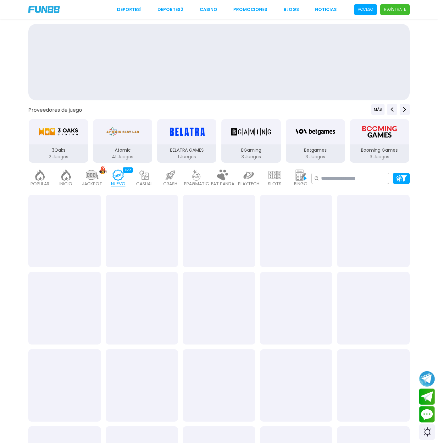  What do you see at coordinates (123, 141) in the screenshot?
I see `button: Atomic` at bounding box center [123, 141].